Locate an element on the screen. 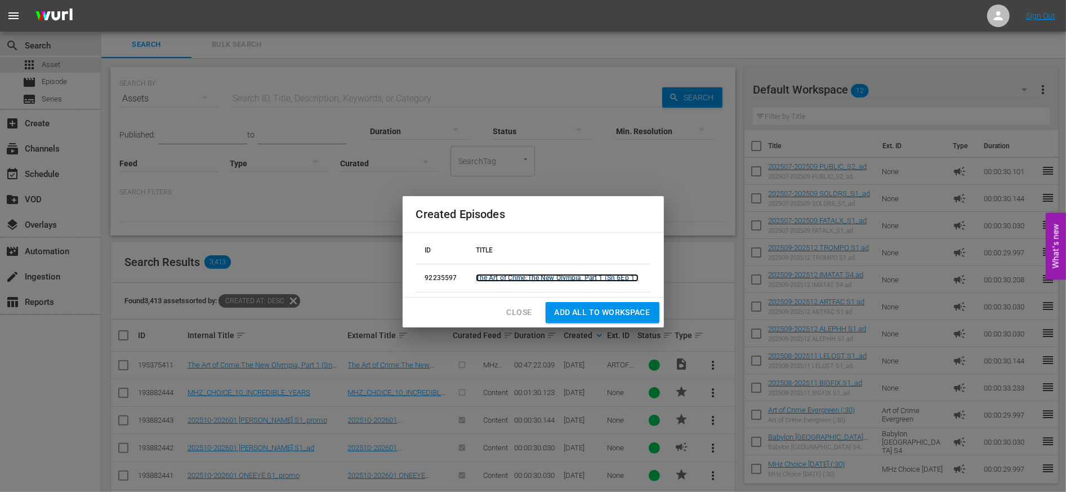  button: Add all to Workspace is located at coordinates (603, 312).